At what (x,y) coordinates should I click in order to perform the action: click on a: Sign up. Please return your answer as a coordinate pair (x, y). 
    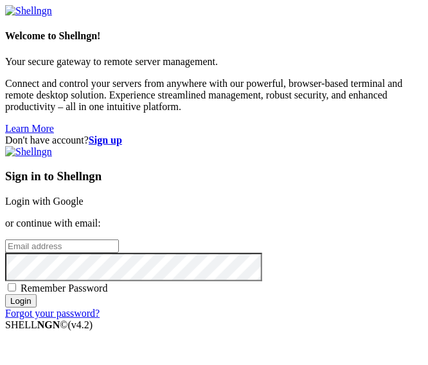
    Looking at the image, I should click on (105, 140).